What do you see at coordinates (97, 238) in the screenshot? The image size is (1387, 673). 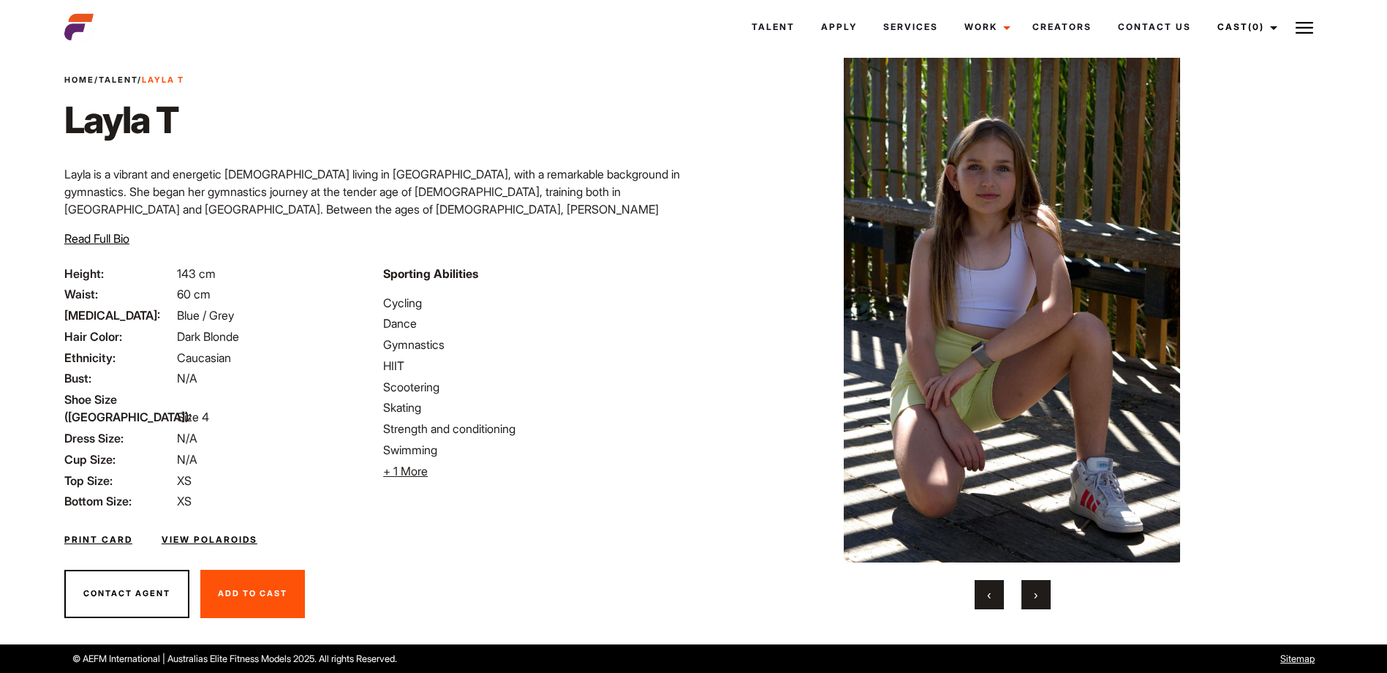 I see `span: Read Full Bio` at bounding box center [97, 238].